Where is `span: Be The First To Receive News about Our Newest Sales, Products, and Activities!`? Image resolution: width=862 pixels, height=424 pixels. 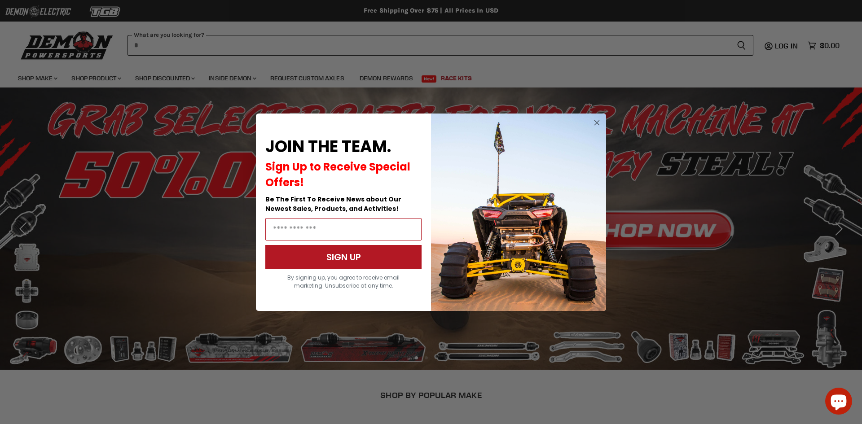
span: Be The First To Receive News about Our Newest Sales, Products, and Activities! is located at coordinates (333, 204).